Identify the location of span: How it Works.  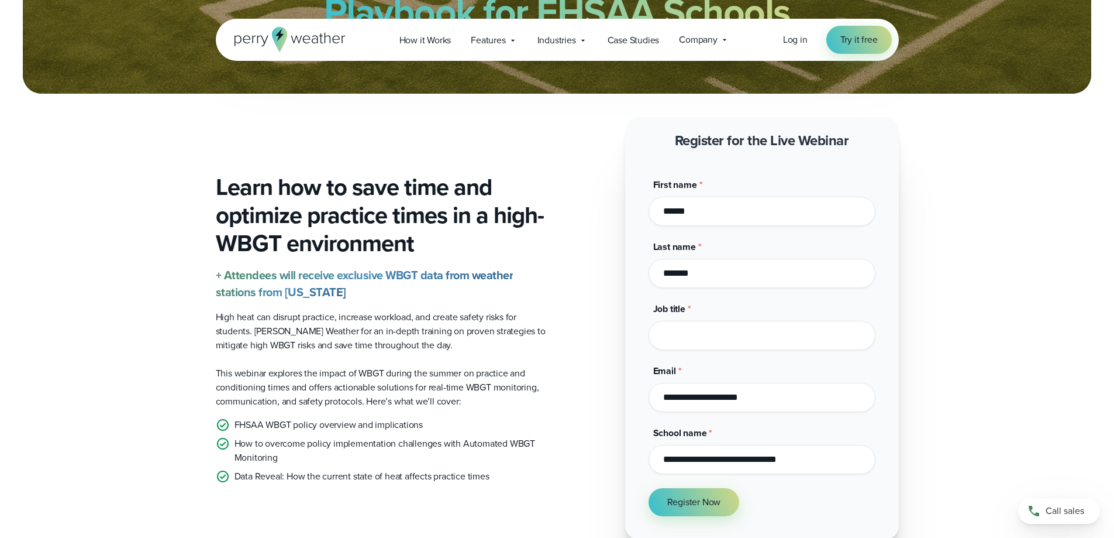
(425, 40).